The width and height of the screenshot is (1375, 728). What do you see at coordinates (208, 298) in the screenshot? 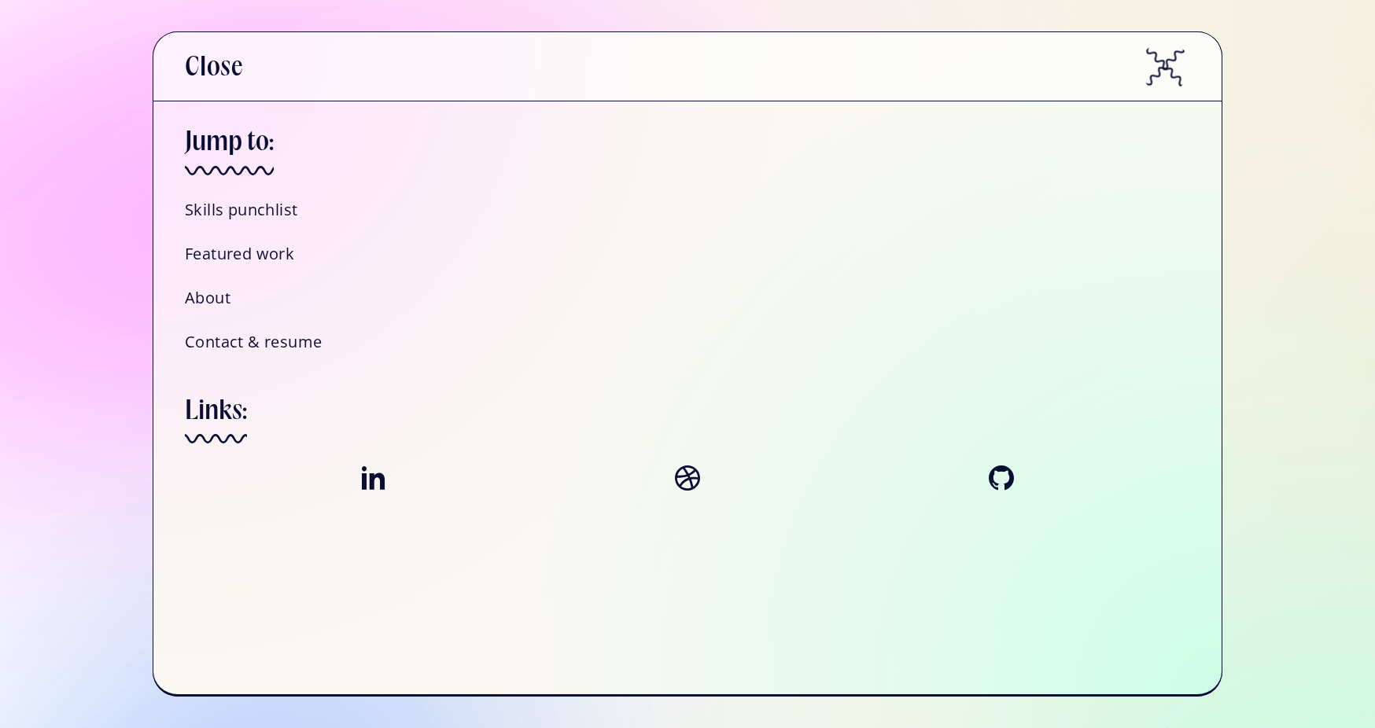
I see `h4: About` at bounding box center [208, 298].